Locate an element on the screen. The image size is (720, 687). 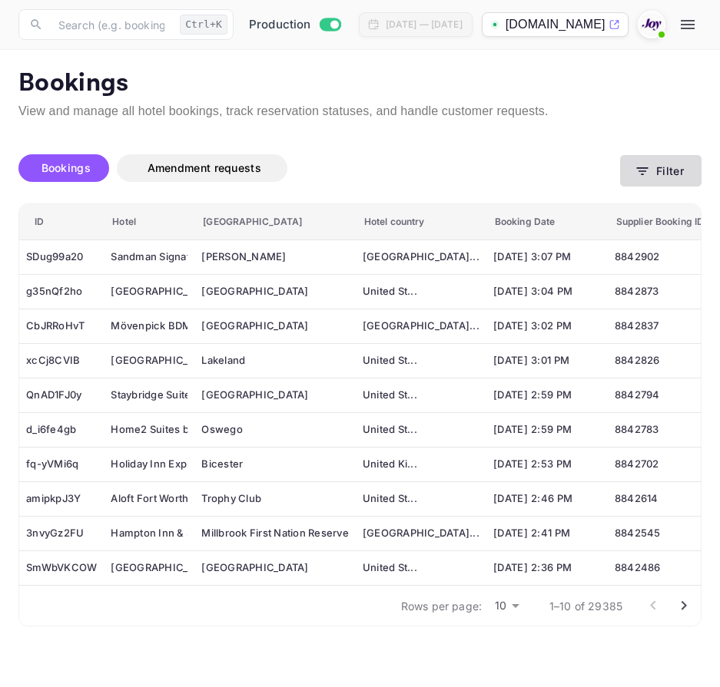
div: SmWbVKCOW is located at coordinates (61, 568).